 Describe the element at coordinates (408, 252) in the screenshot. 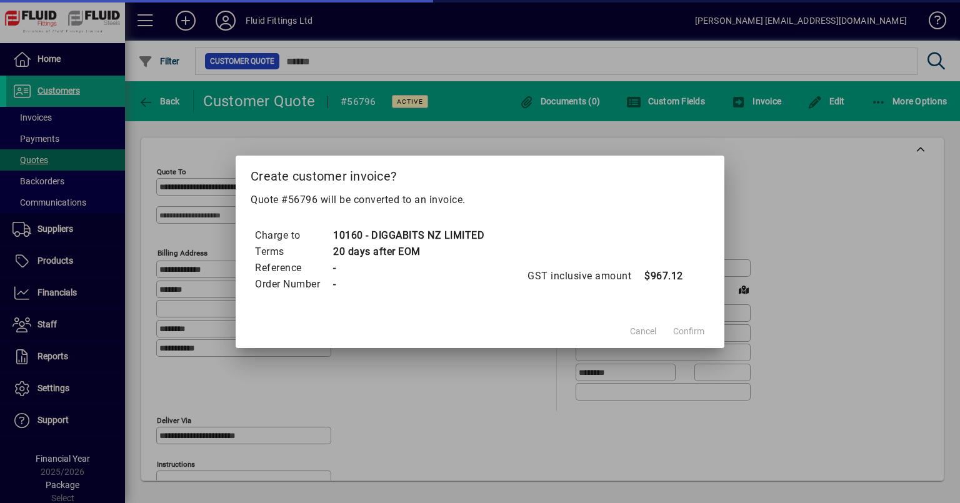

I see `td: 20 days after EOM` at that location.